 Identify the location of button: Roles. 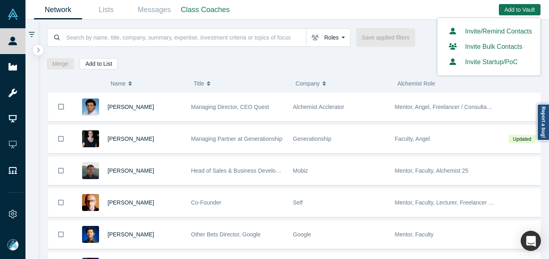
(328, 38).